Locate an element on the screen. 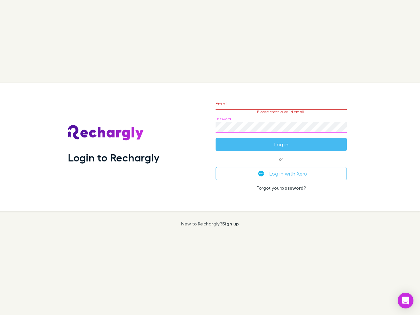  img: Rechargly's Logo is located at coordinates (106, 133).